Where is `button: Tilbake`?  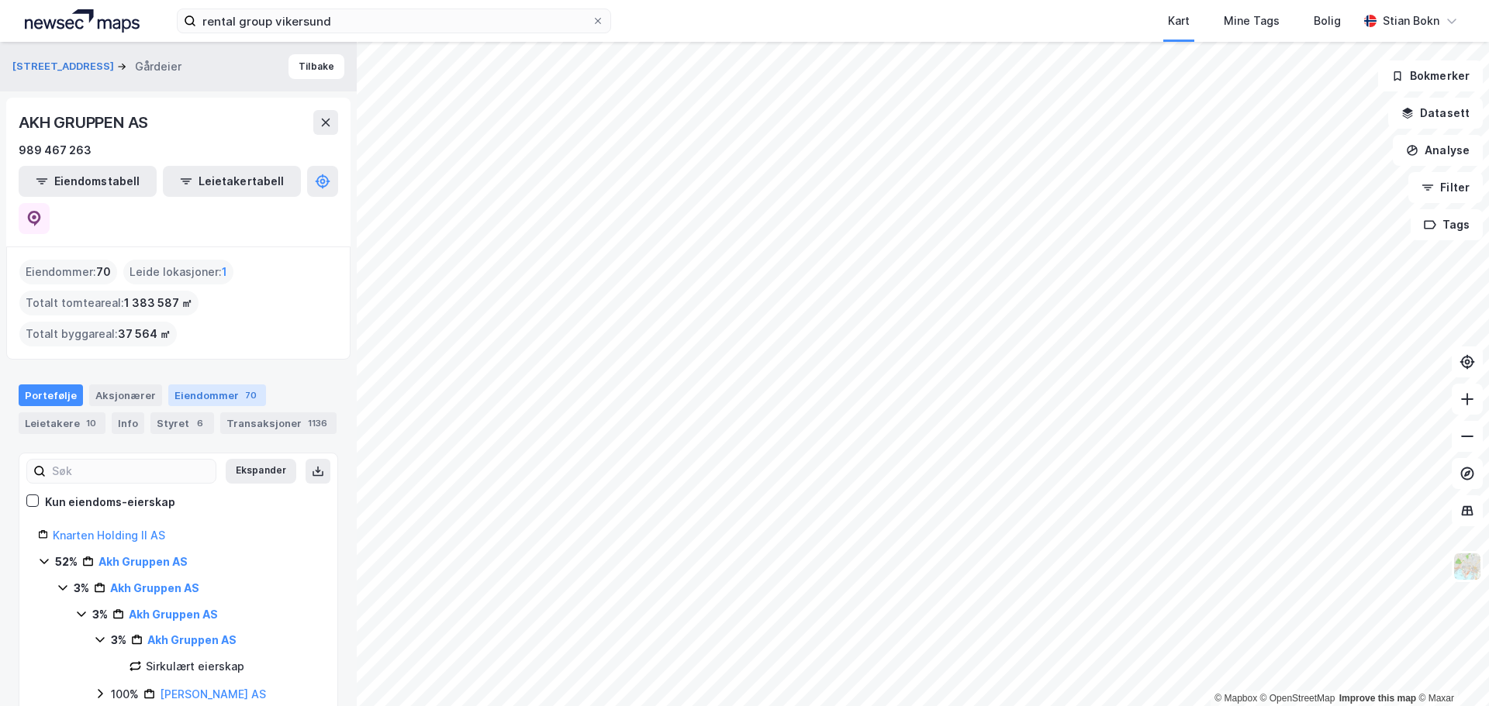
button: Tilbake is located at coordinates (316, 67).